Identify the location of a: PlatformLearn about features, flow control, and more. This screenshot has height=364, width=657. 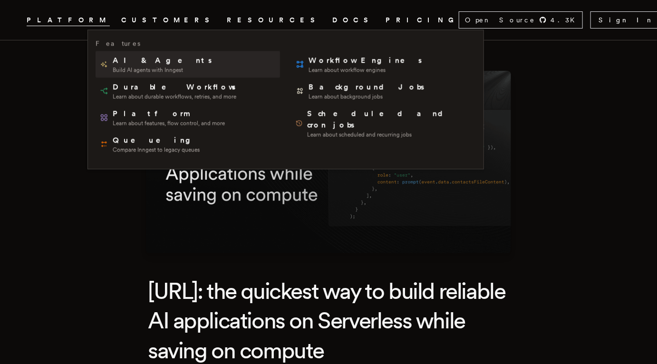
(188, 117).